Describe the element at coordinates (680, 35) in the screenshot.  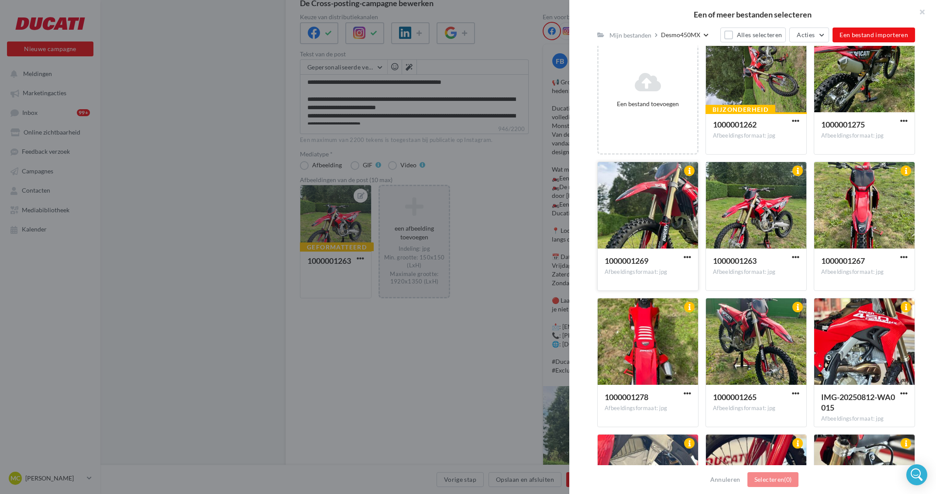
I see `div: Desmo450MX` at that location.